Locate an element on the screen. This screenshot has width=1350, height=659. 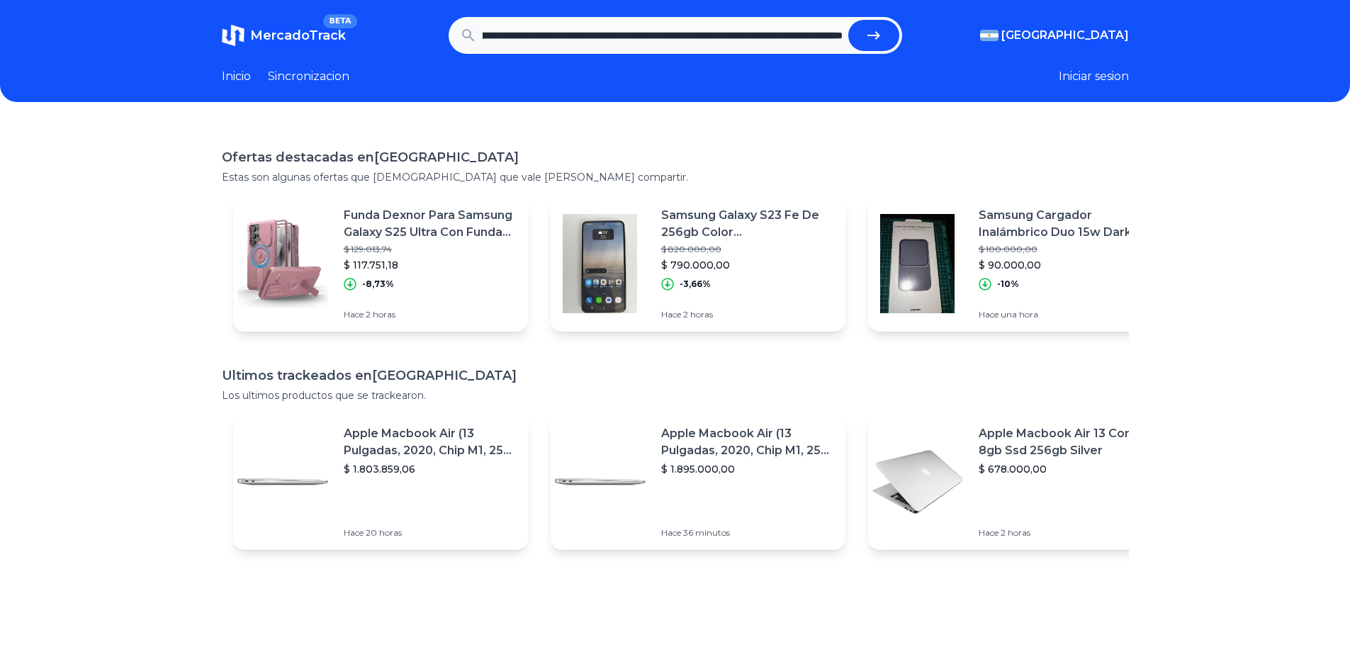
p: $ 1.803.859,06 is located at coordinates (430, 469).